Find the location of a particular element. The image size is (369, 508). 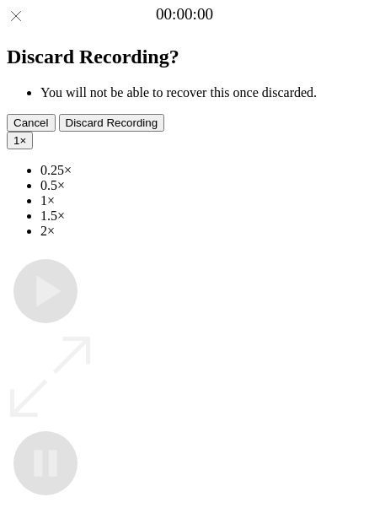

li: 2× is located at coordinates (202, 231).